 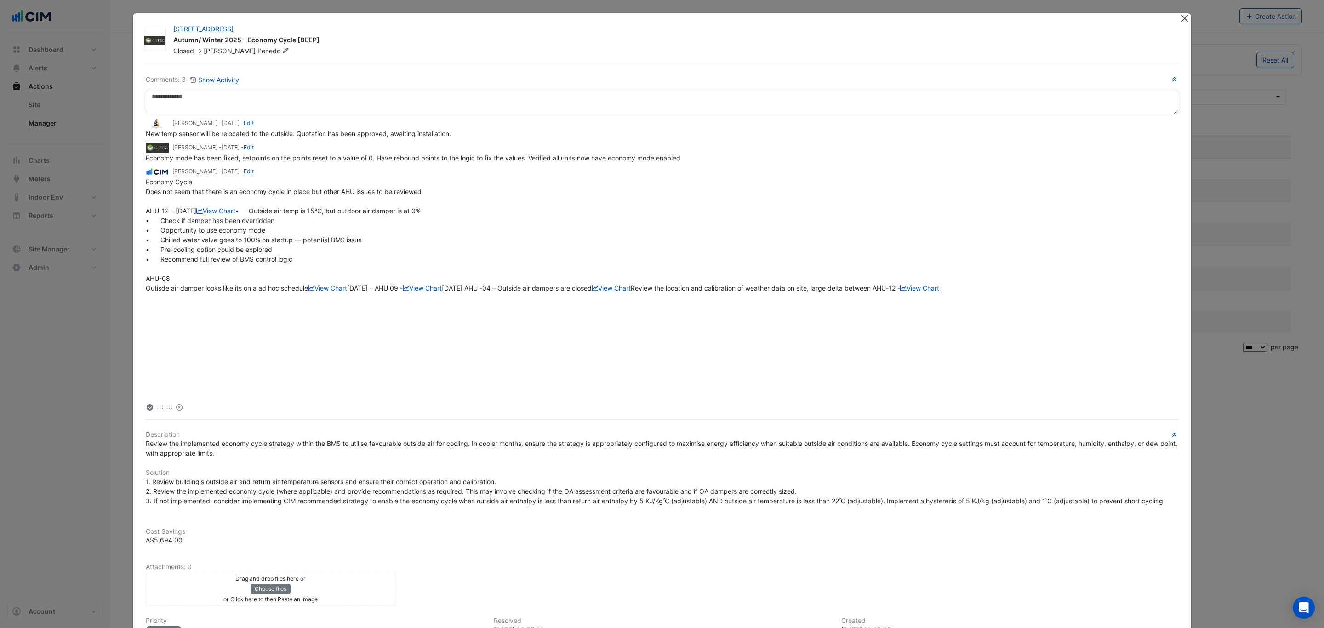 What do you see at coordinates (662, 435) in the screenshot?
I see `h6: Description` at bounding box center [662, 435].